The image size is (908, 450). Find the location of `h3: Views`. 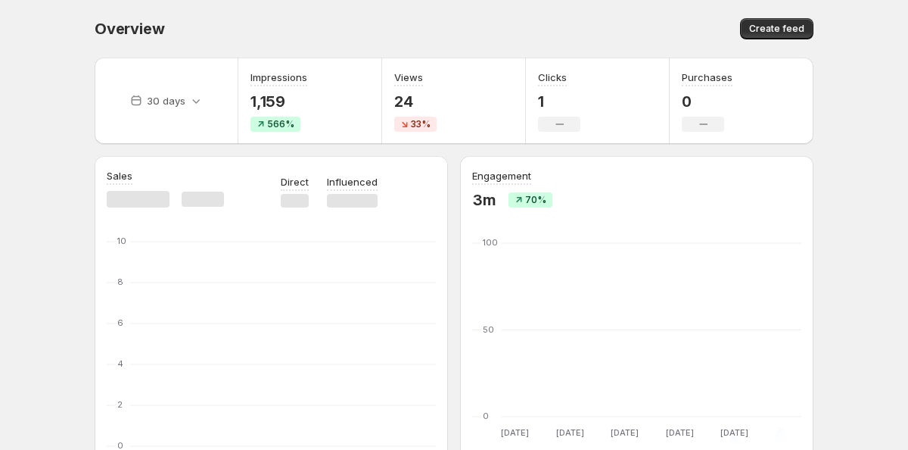

h3: Views is located at coordinates (409, 77).